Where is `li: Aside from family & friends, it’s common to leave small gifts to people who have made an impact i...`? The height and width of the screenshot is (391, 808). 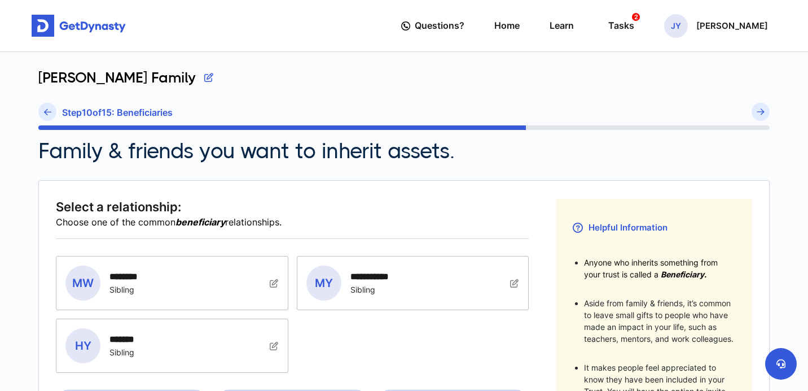 li: Aside from family & friends, it’s common to leave small gifts to people who have made an impact i... is located at coordinates (660, 321).